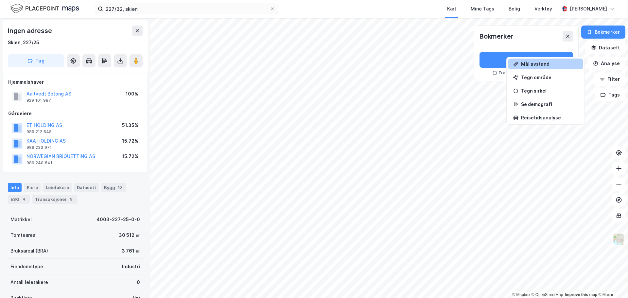 The image size is (628, 298). I want to click on div: 30 512 ㎡, so click(129, 235).